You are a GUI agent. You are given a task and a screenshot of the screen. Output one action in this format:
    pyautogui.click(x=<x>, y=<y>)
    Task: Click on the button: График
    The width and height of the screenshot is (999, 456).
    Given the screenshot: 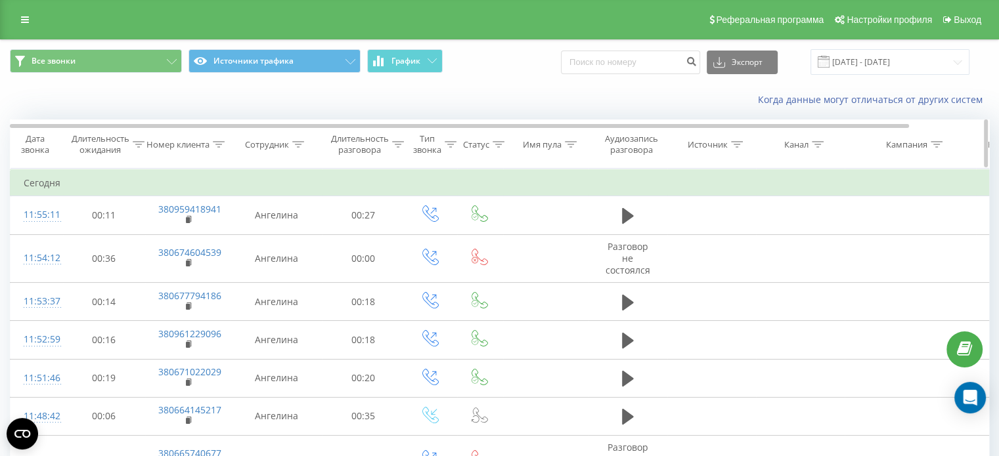 What is the action you would take?
    pyautogui.click(x=404, y=61)
    